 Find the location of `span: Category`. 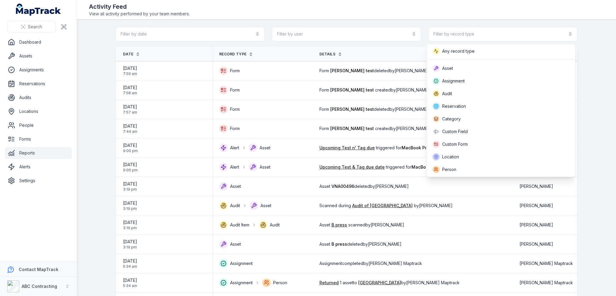

span: Category is located at coordinates (451, 119).